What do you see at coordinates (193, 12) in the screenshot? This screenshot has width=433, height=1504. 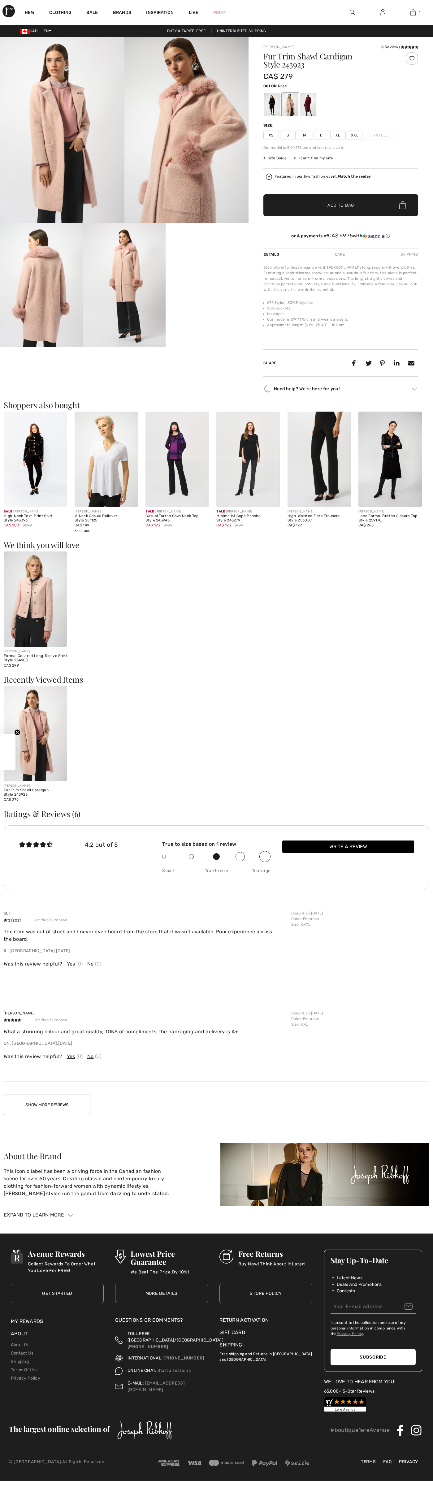 I see `a: Live` at bounding box center [193, 12].